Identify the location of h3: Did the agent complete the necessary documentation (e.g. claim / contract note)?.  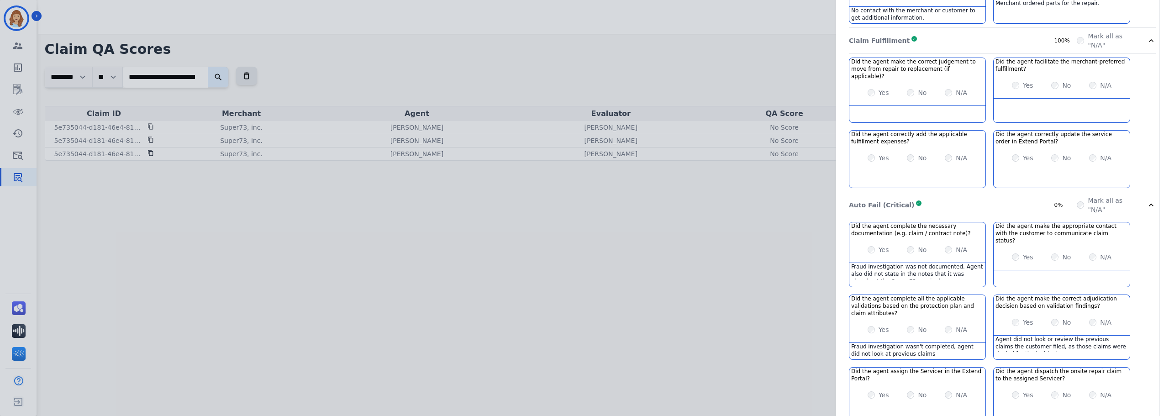
(918, 230).